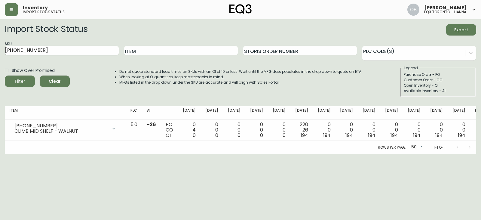 The height and width of the screenshot is (220, 481). I want to click on p: Rows per page:, so click(392, 147).